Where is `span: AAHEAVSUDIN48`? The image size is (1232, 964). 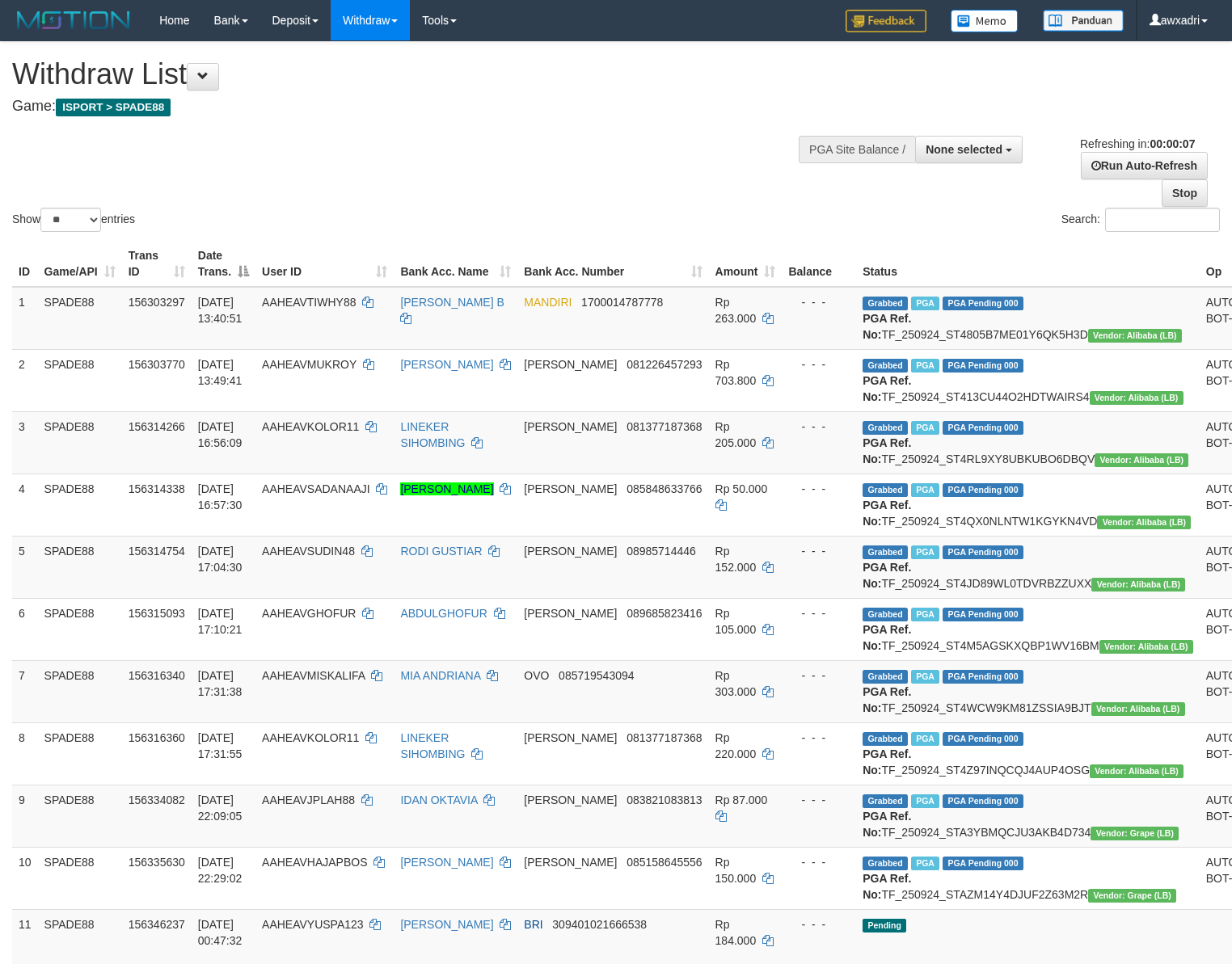
span: AAHEAVSUDIN48 is located at coordinates (308, 552).